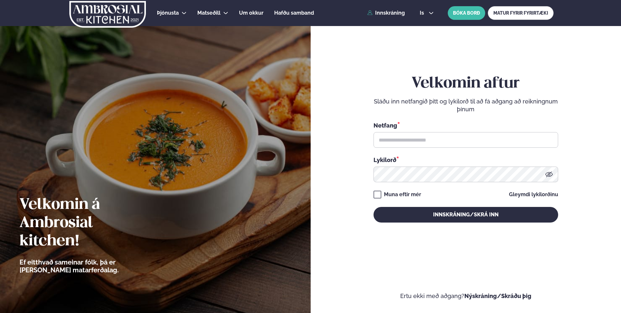 This screenshot has width=621, height=313. What do you see at coordinates (386, 13) in the screenshot?
I see `a: Innskráning` at bounding box center [386, 13].